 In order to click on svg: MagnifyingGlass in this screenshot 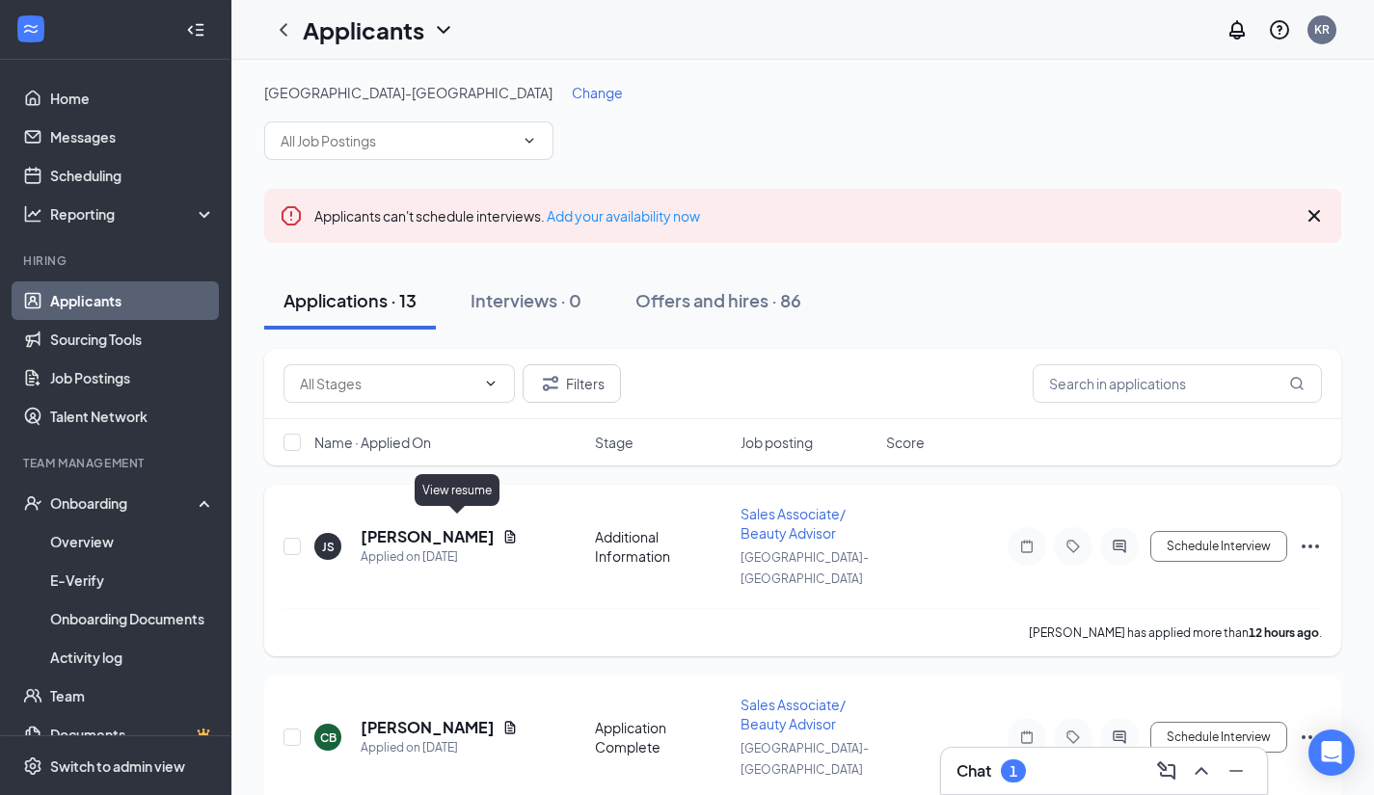, I will do `click(1297, 384)`.